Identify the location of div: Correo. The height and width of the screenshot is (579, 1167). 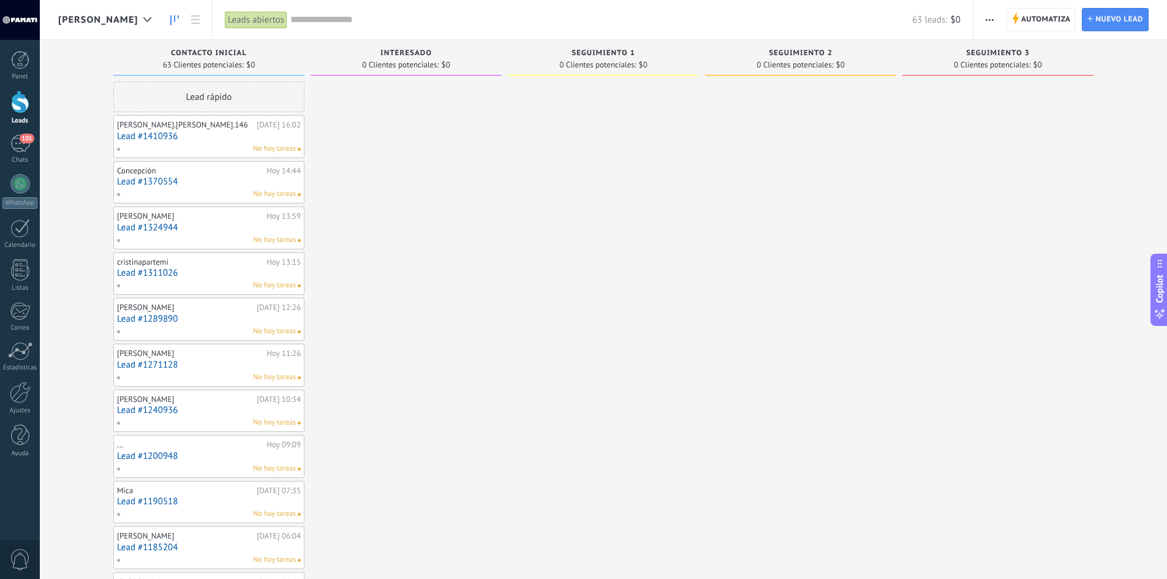
(20, 328).